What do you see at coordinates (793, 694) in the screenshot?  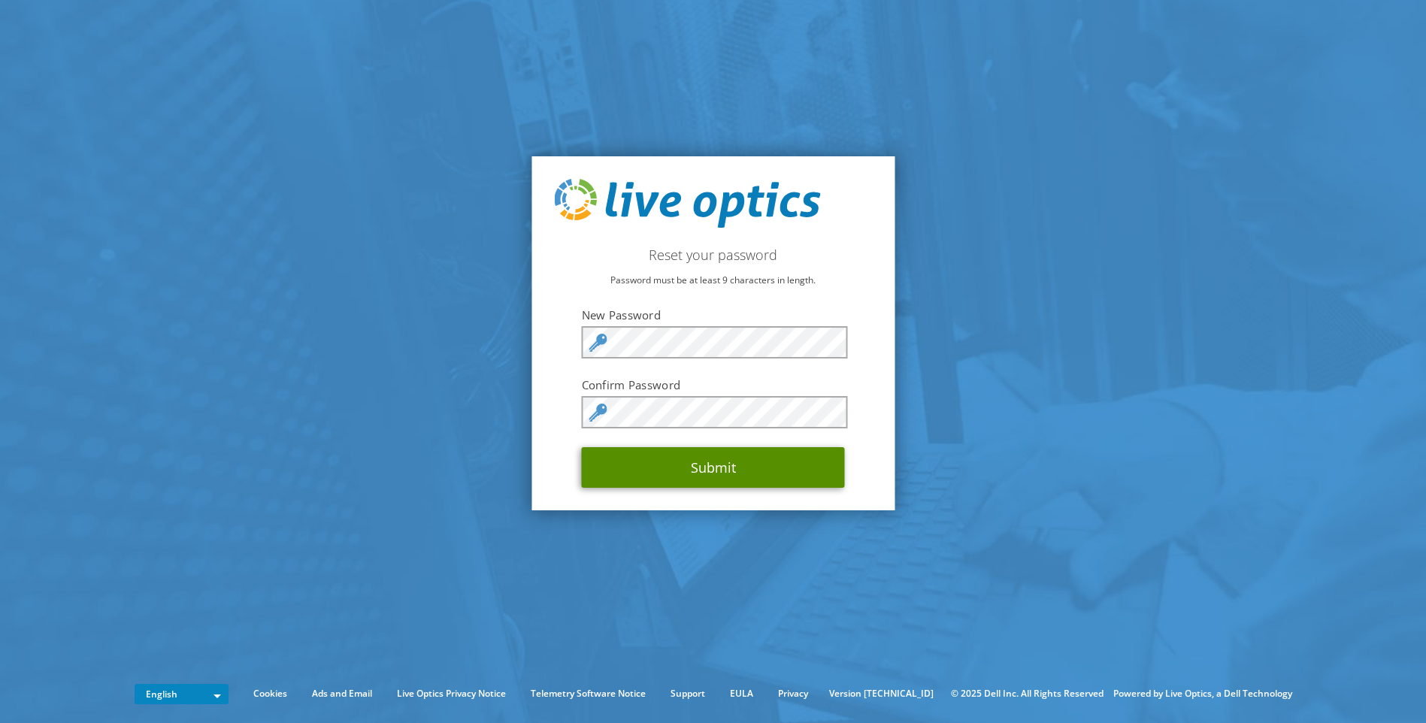 I see `a: Privacy` at bounding box center [793, 694].